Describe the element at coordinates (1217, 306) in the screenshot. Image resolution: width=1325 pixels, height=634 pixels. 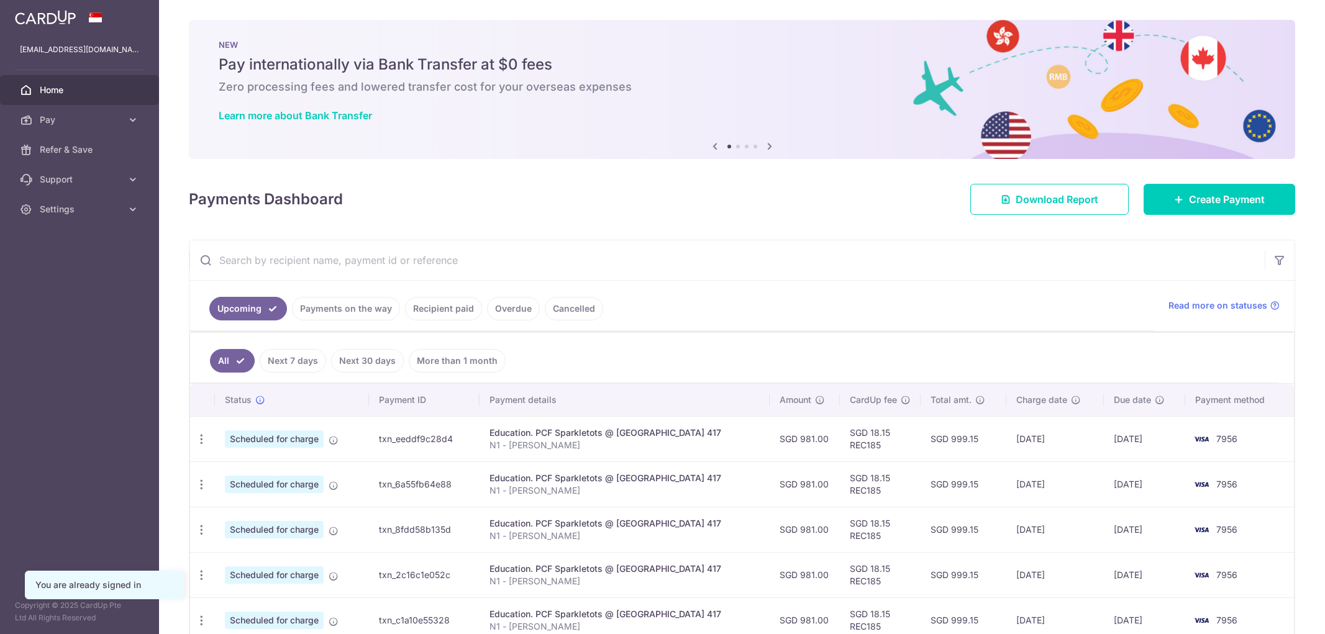
I see `span: Read more on statuses` at that location.